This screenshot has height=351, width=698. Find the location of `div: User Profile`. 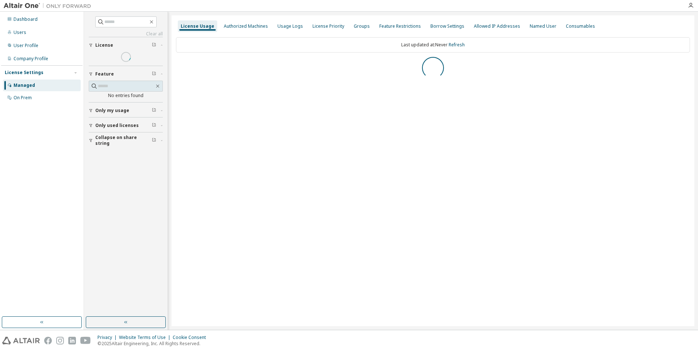

div: User Profile is located at coordinates (26, 46).